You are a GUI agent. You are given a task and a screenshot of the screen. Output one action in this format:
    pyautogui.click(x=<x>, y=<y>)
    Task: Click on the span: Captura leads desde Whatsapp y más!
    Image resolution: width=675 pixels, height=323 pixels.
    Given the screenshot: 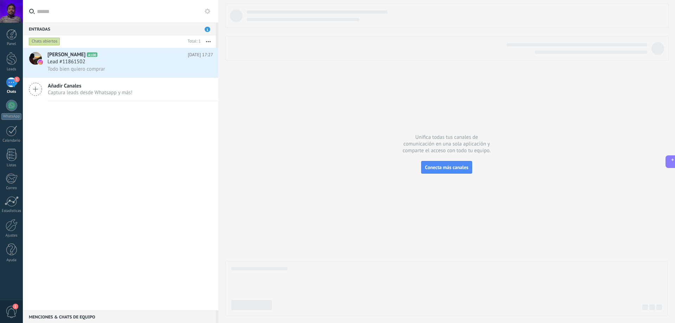 What is the action you would take?
    pyautogui.click(x=90, y=92)
    